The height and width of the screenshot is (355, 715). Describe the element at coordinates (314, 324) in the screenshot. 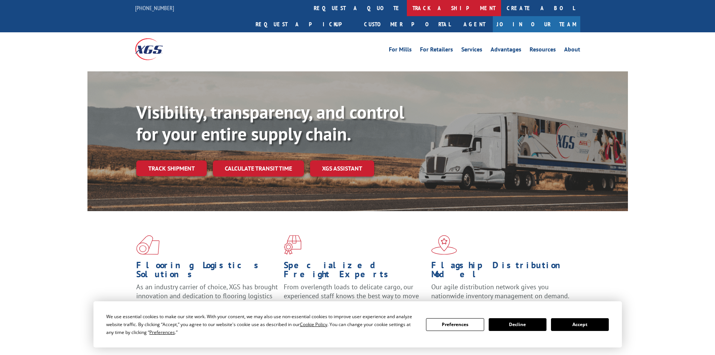

I see `span: Cookie Policy` at that location.